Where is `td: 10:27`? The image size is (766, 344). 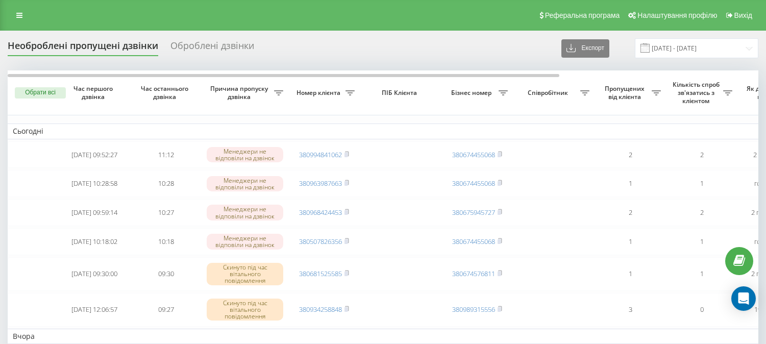
td: 10:27 is located at coordinates (166, 212).